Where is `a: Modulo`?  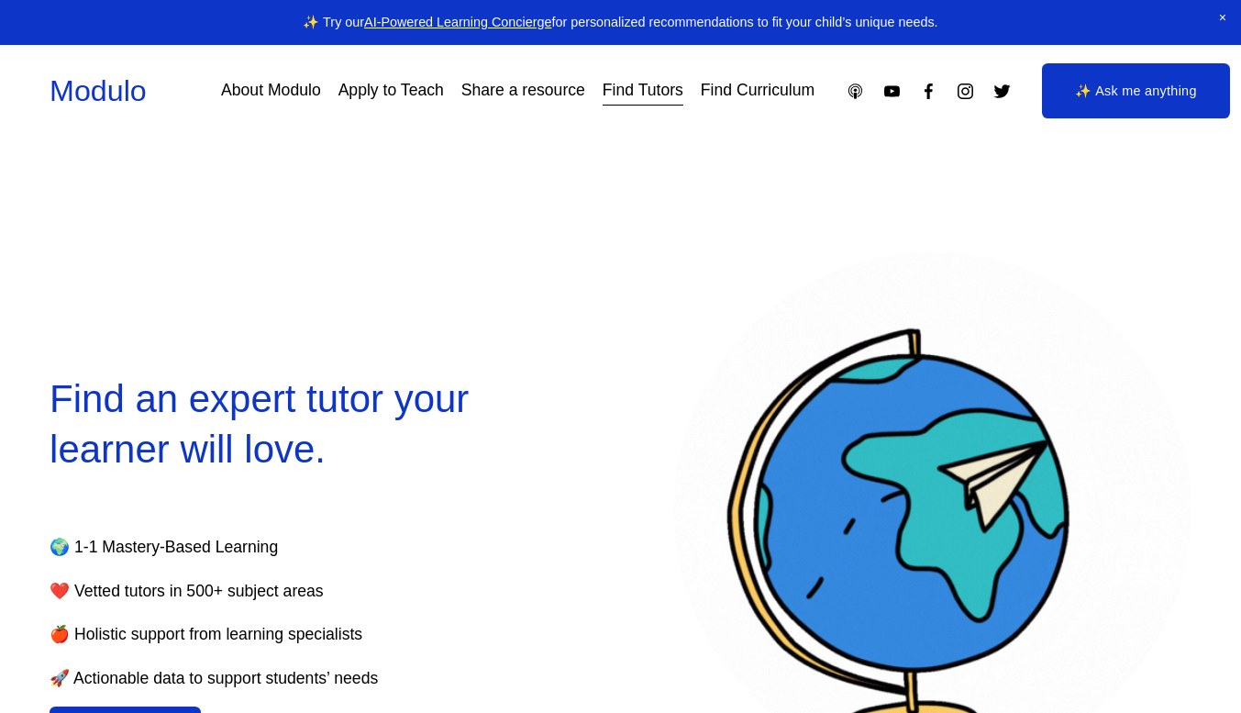 a: Modulo is located at coordinates (98, 91).